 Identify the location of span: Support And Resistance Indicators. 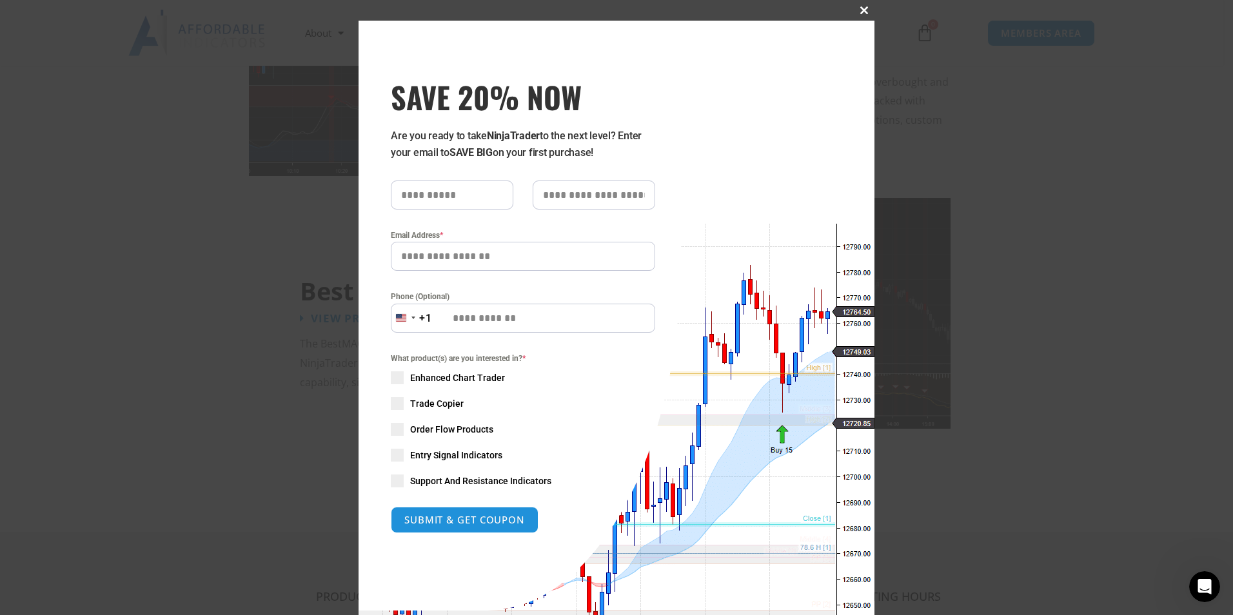
(480, 481).